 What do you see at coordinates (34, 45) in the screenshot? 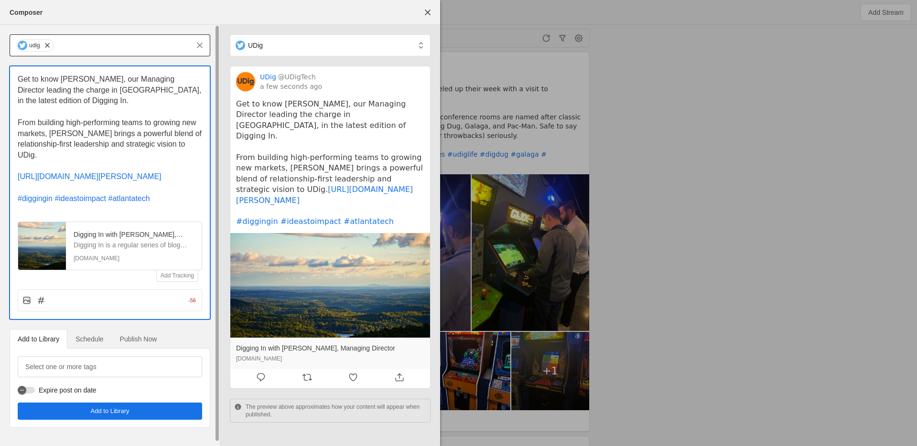
I see `div: udig` at bounding box center [34, 45].